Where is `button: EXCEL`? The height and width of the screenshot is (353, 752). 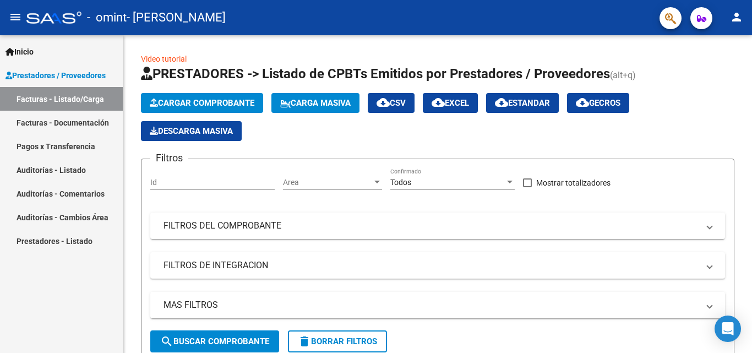
button: EXCEL is located at coordinates (450, 103).